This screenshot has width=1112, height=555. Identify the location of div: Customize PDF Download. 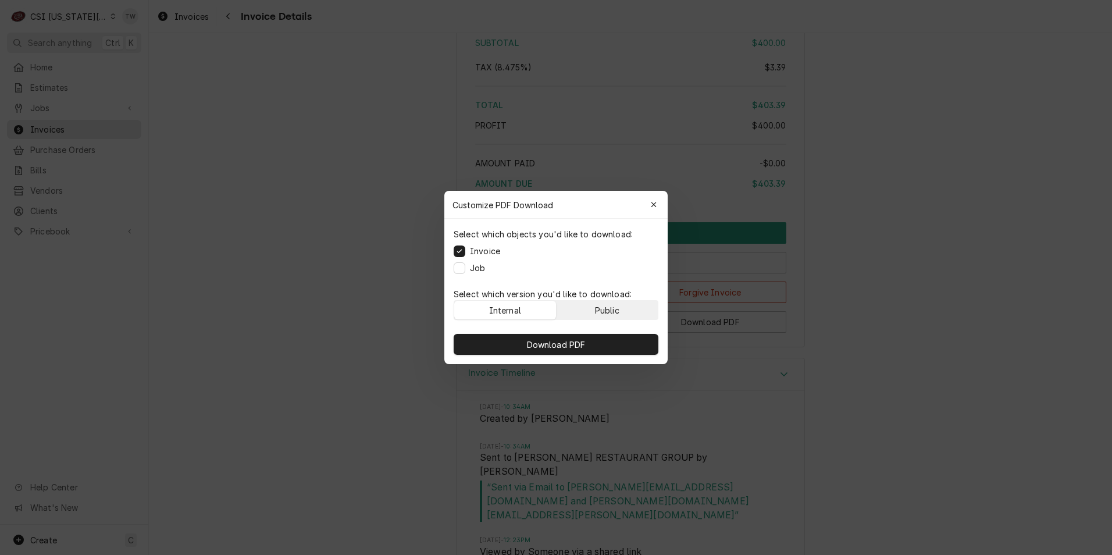
(556, 205).